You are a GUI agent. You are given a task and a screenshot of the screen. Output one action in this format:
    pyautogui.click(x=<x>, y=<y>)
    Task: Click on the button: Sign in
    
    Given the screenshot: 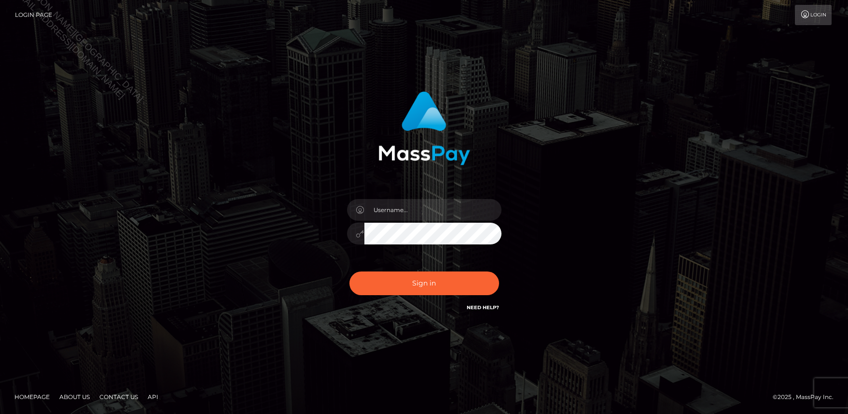 What is the action you would take?
    pyautogui.click(x=424, y=283)
    